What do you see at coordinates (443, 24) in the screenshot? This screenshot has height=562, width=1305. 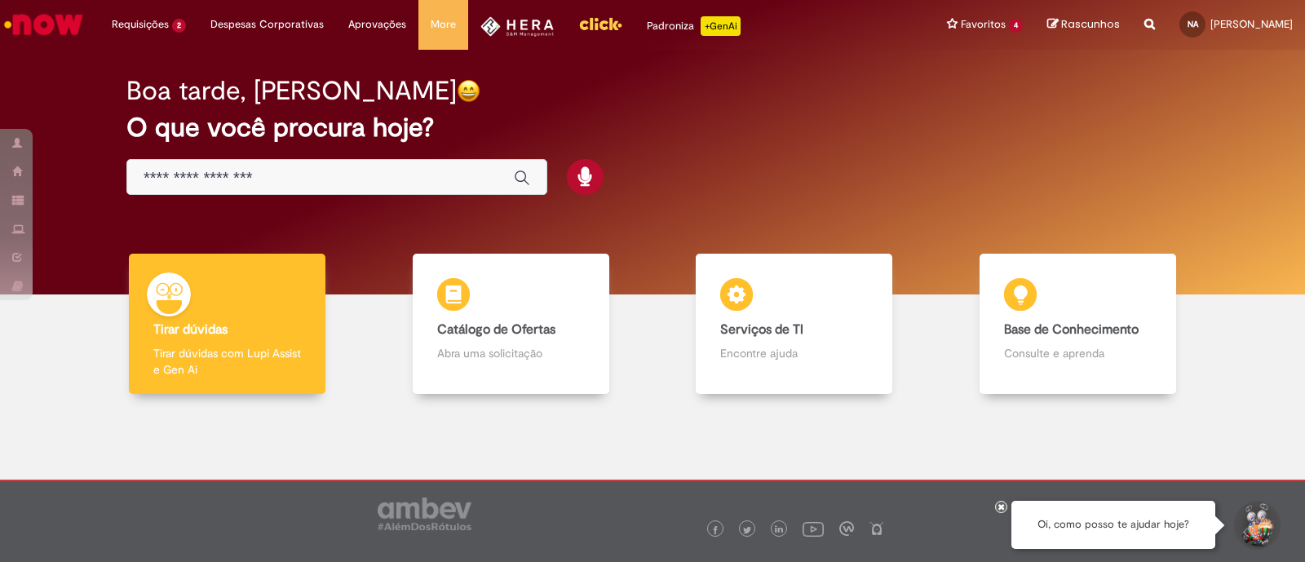 I see `span: More` at bounding box center [443, 24].